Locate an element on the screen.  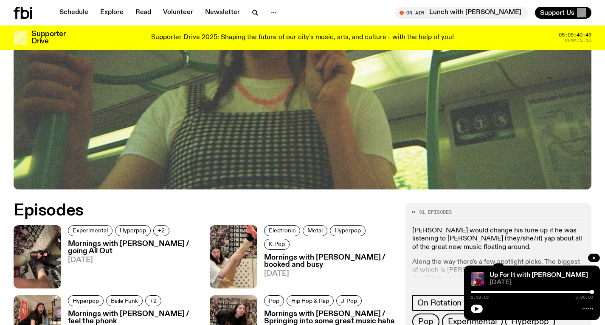
a: Electronic is located at coordinates (282, 230).